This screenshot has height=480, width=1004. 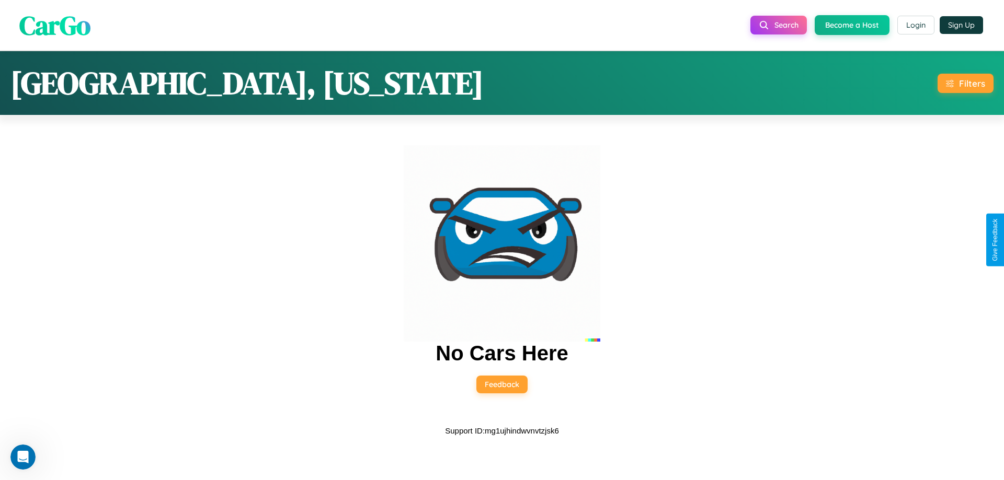 What do you see at coordinates (786, 25) in the screenshot?
I see `span: Search` at bounding box center [786, 25].